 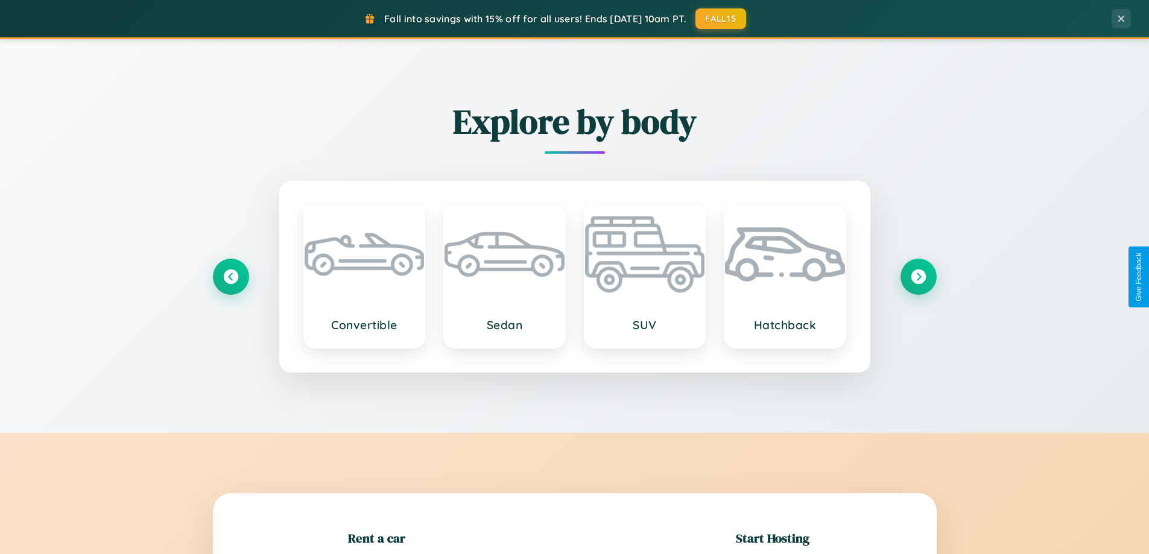 What do you see at coordinates (575, 121) in the screenshot?
I see `h2: Explore by body` at bounding box center [575, 121].